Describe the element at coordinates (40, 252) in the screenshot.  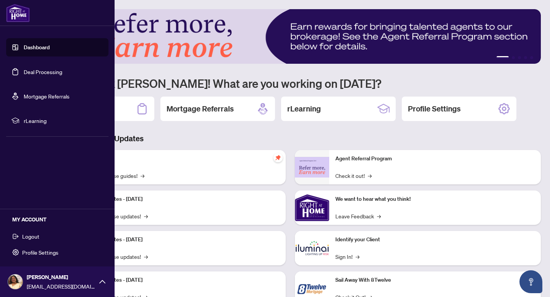
I see `span: Profile Settings` at that location.